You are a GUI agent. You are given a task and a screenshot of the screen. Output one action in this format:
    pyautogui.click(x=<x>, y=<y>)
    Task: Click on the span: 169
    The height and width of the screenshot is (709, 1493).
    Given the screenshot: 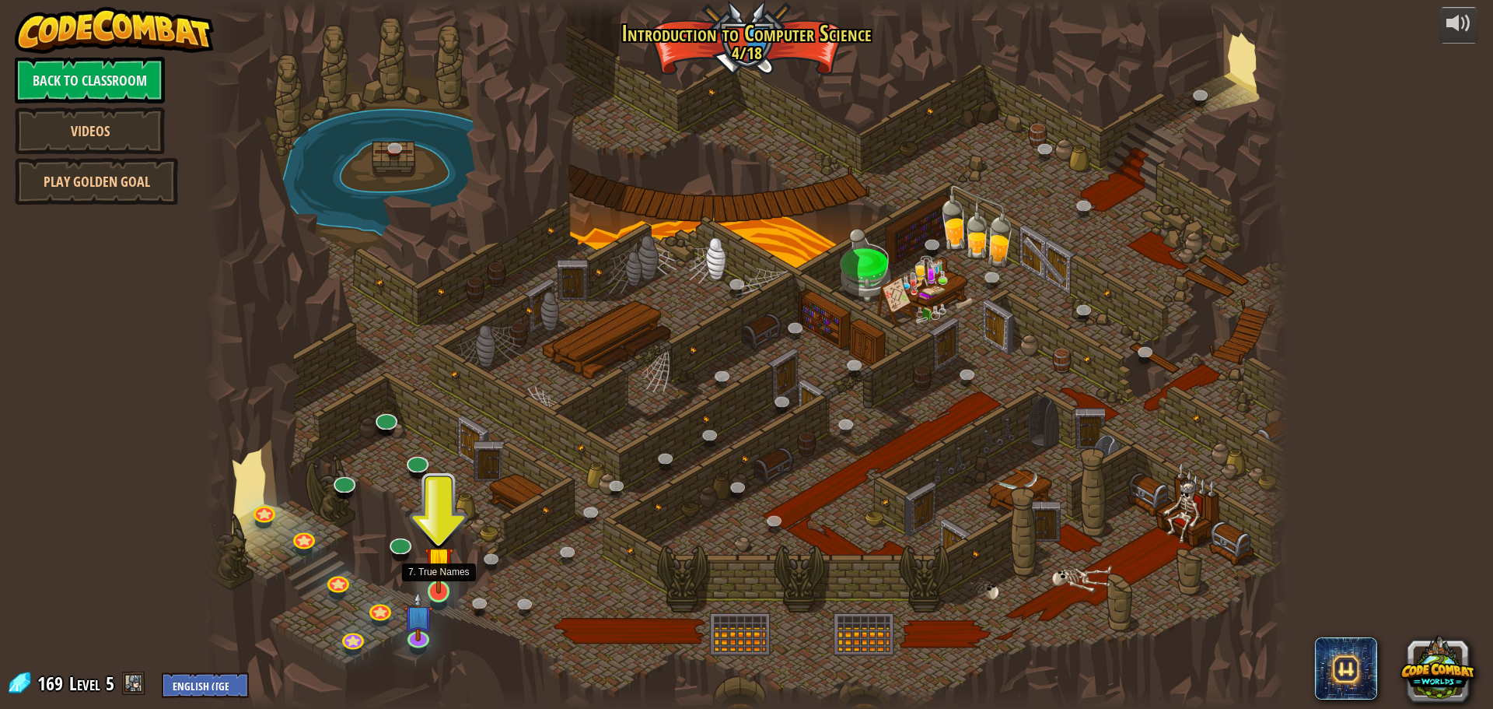 What is the action you would take?
    pyautogui.click(x=52, y=683)
    